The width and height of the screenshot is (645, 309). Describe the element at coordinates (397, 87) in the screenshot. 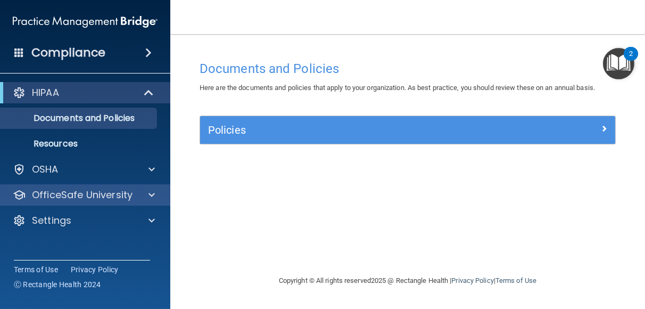

I see `span: Here are the documents and policies that apply to your organization. As best practice, you should...` at that location.